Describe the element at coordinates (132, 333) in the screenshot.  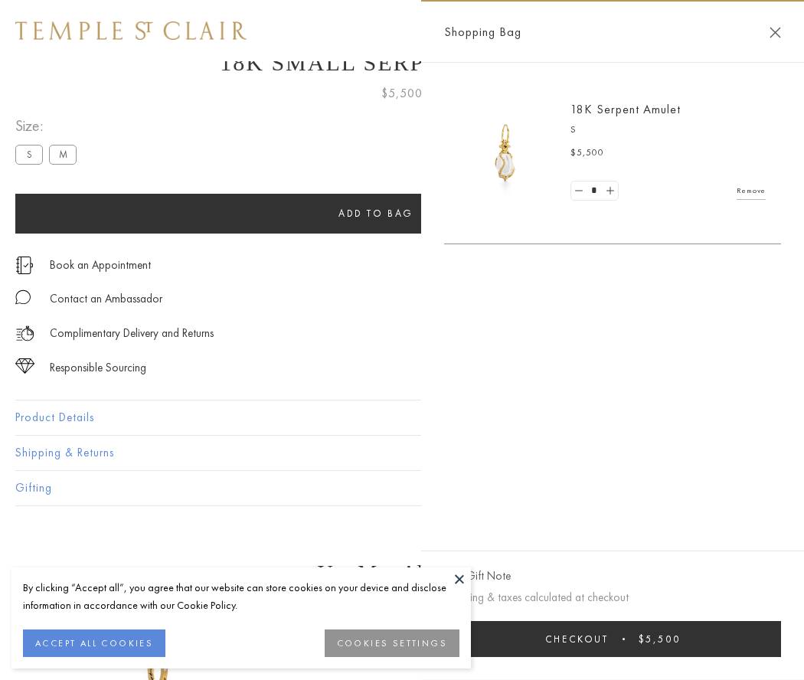
I see `p: Complimentary Delivery and Returns` at that location.